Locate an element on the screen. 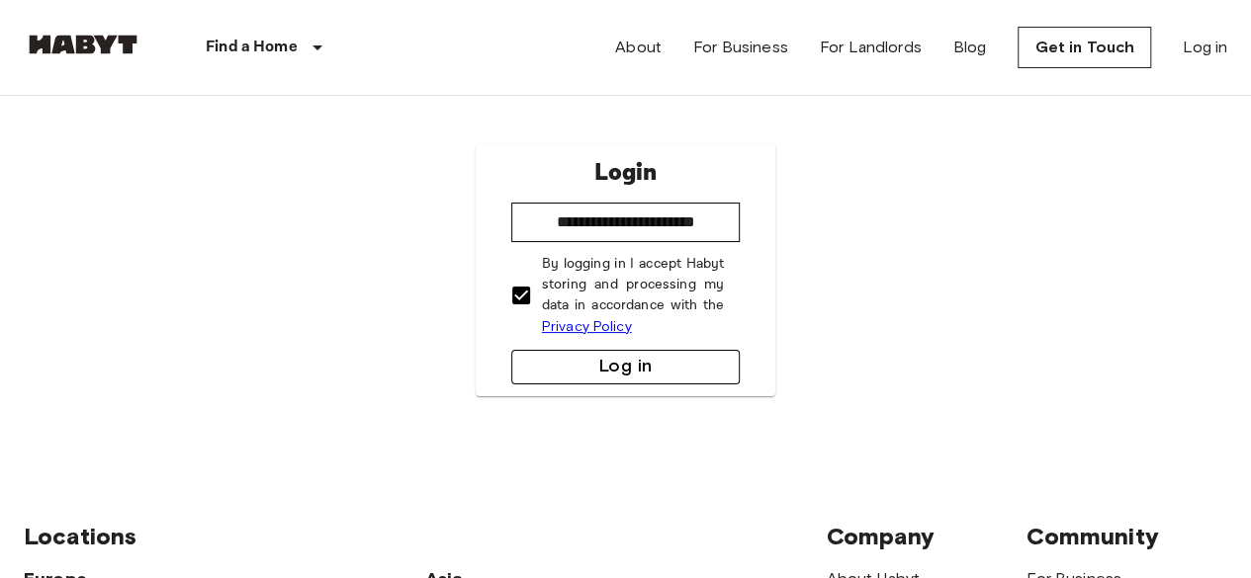 The width and height of the screenshot is (1251, 578). a: Get in Touch is located at coordinates (1084, 47).